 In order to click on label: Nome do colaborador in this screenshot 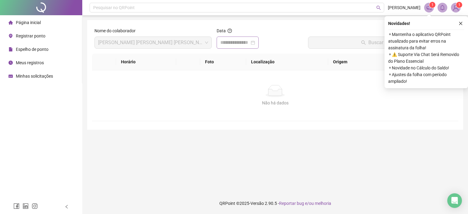, I will do `click(117, 31)`.